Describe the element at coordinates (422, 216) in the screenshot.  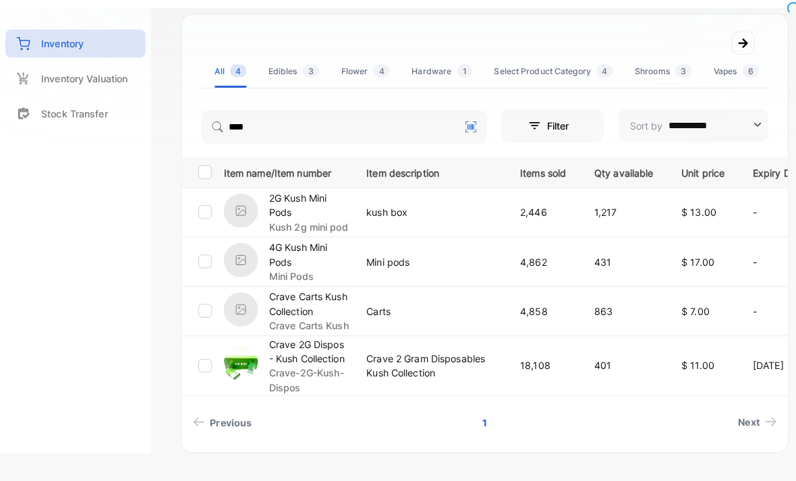
I see `p: kush box` at that location.